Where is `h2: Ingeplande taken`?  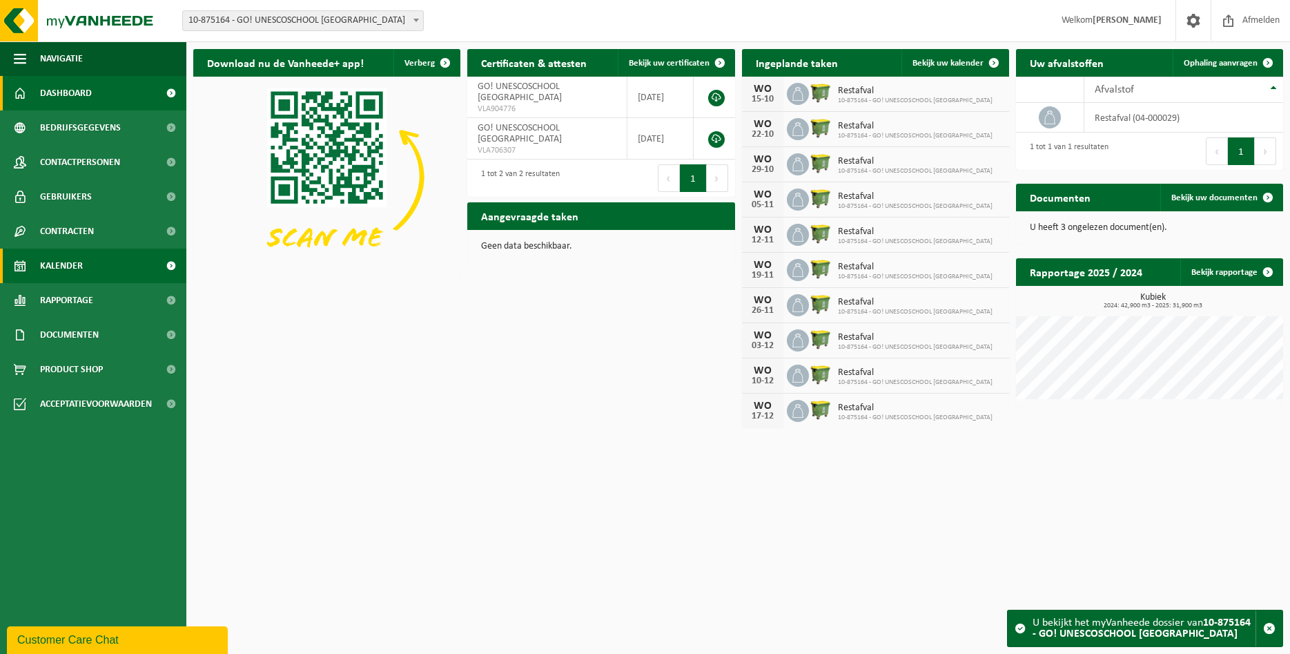 h2: Ingeplande taken is located at coordinates (797, 62).